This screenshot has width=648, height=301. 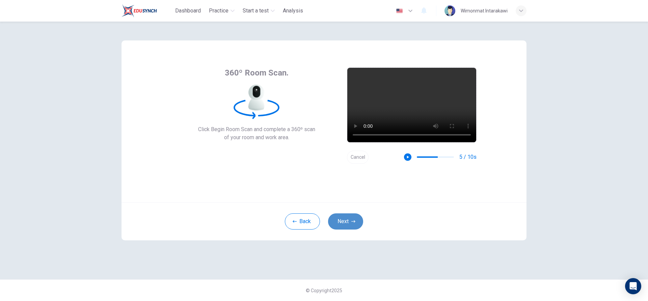 I want to click on div: Wimonmat Intarakawi, so click(x=484, y=11).